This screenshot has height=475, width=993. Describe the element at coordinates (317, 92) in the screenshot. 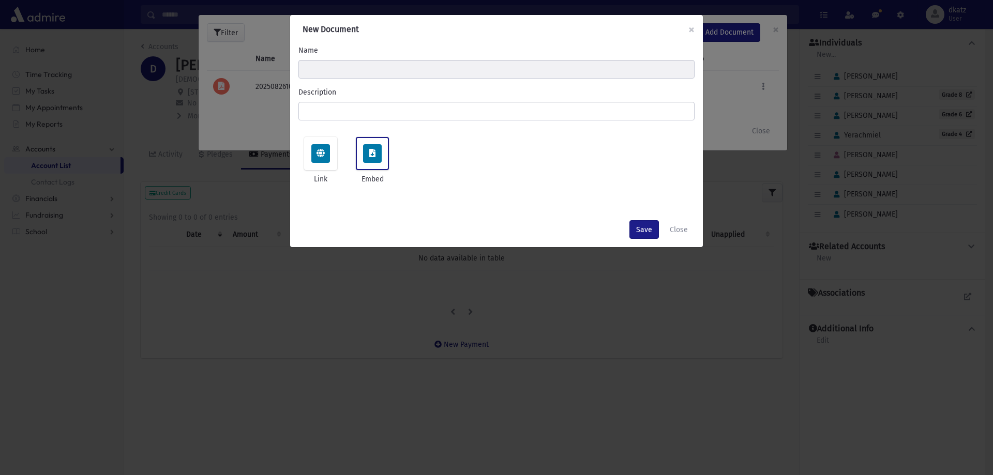

I see `label: Description` at that location.